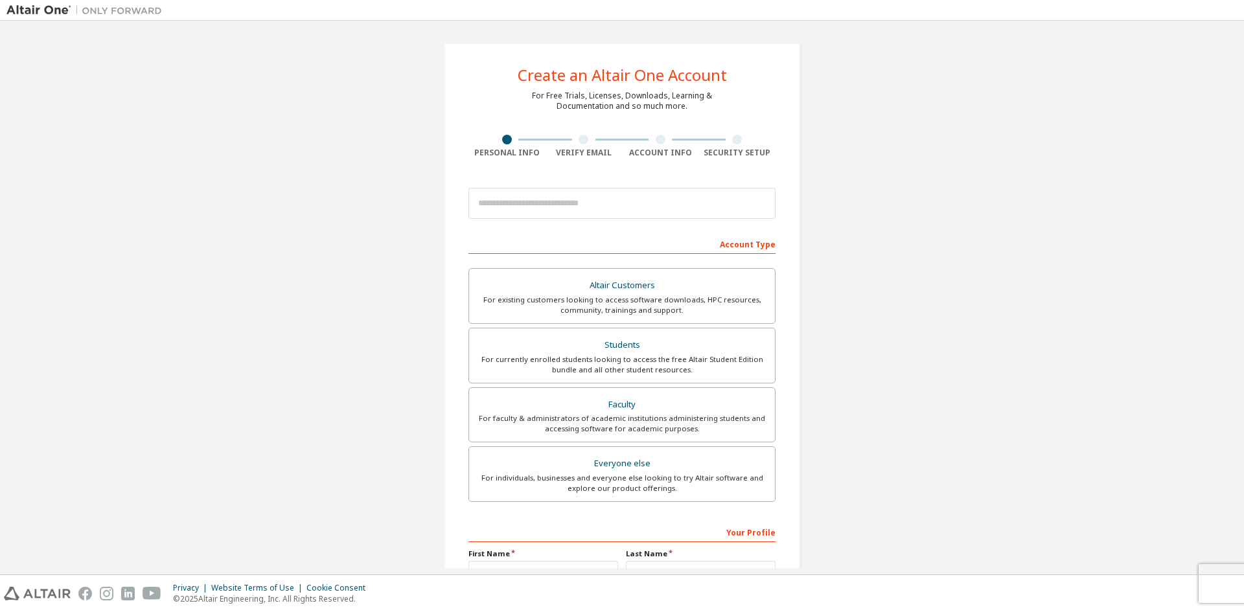  I want to click on div: Create an Altair One Account, so click(622, 75).